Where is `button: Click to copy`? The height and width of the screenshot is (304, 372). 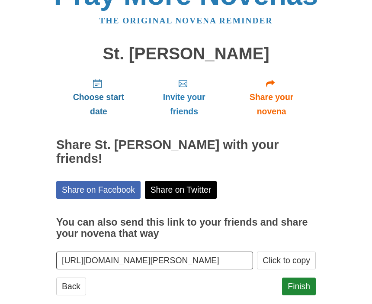 button: Click to copy is located at coordinates (286, 260).